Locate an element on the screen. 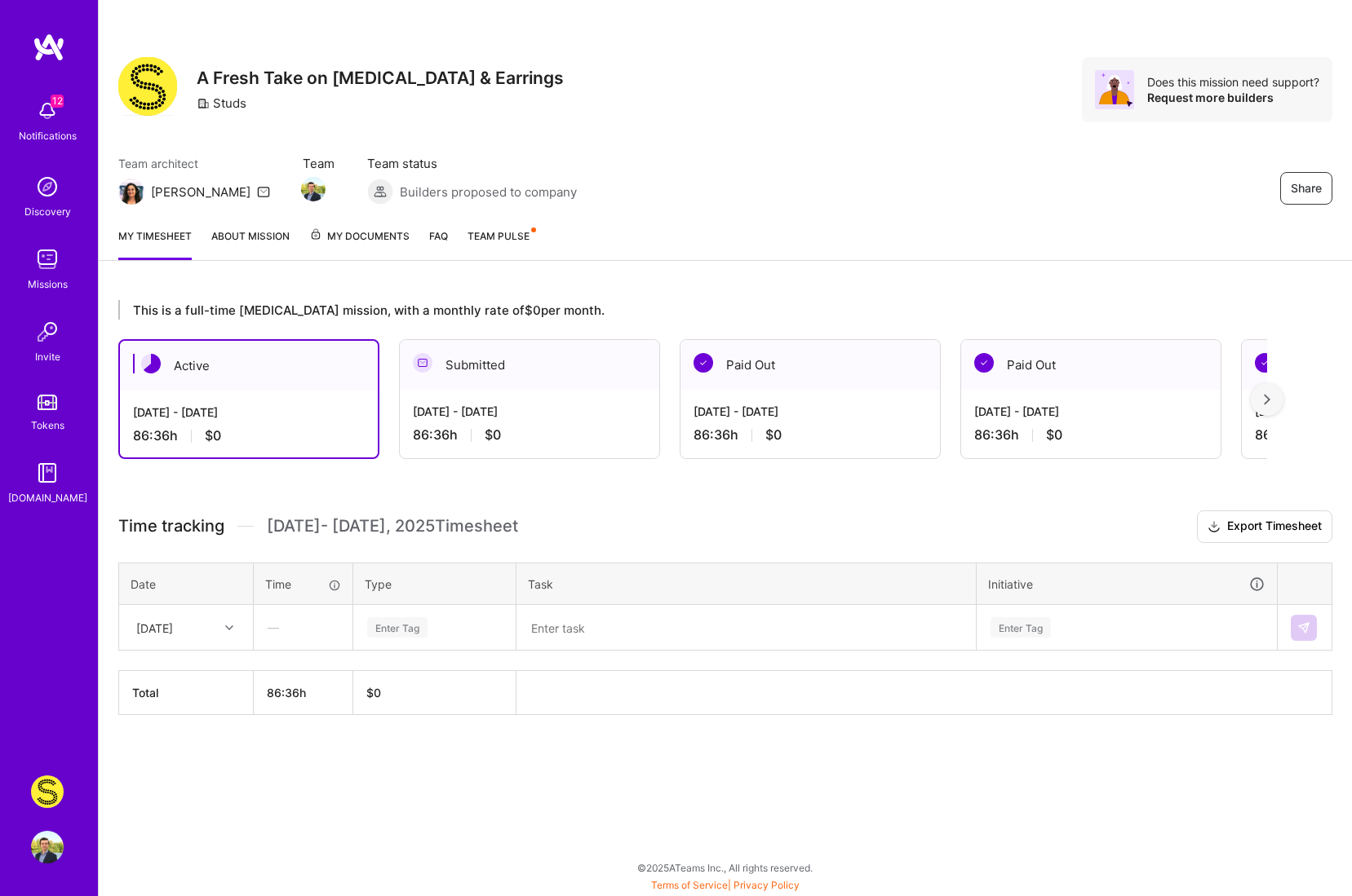  button: Share is located at coordinates (1306, 188).